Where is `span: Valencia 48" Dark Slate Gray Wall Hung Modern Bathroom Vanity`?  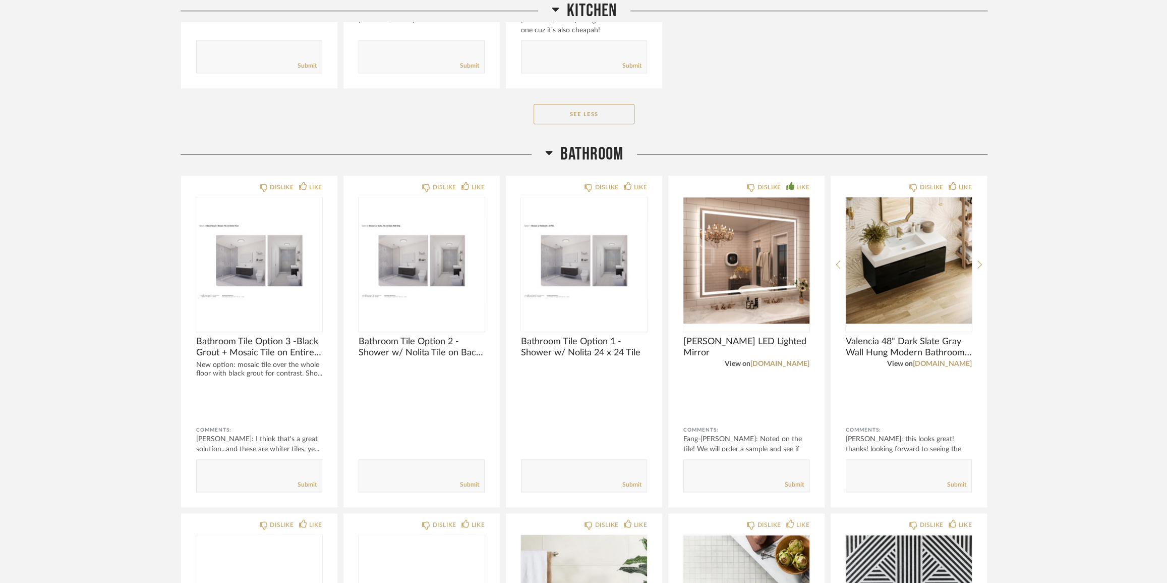 span: Valencia 48" Dark Slate Gray Wall Hung Modern Bathroom Vanity is located at coordinates (909, 347).